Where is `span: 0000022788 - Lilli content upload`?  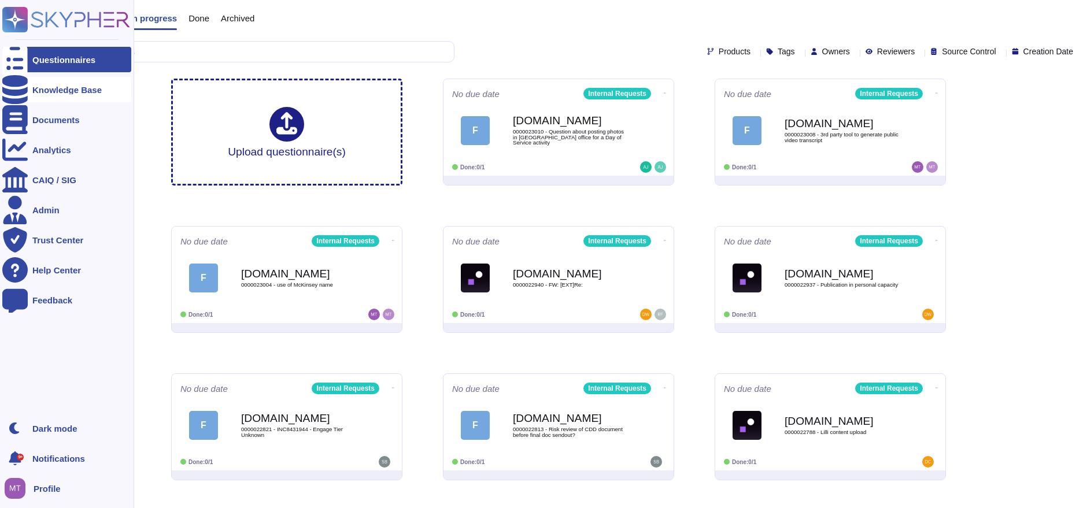
span: 0000022788 - Lilli content upload is located at coordinates (843, 433).